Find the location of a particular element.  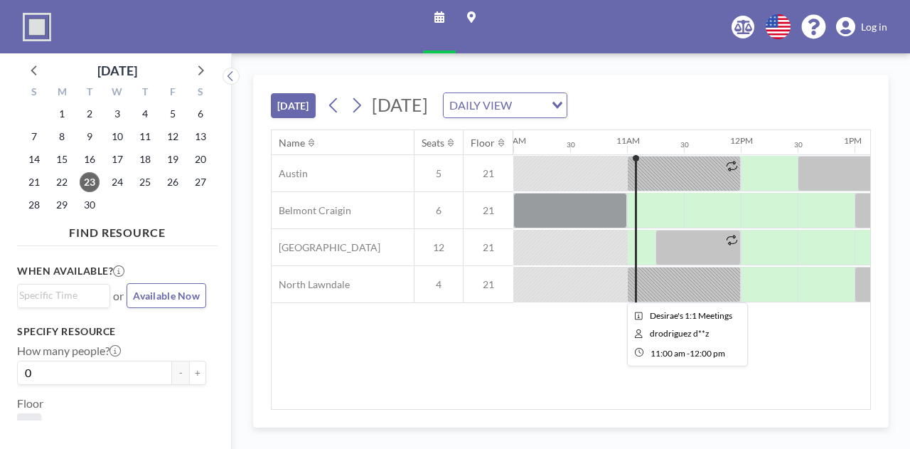

span: Wednesday, September 3, 2025 is located at coordinates (117, 114).